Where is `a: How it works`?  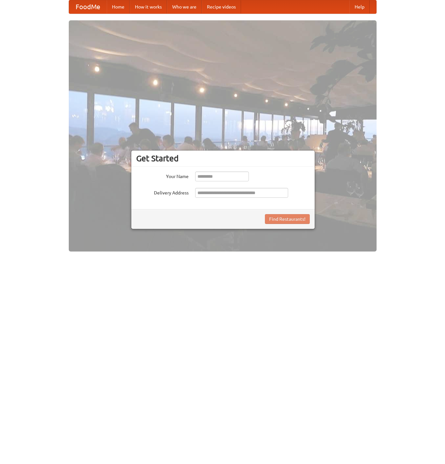 a: How it works is located at coordinates (148, 7).